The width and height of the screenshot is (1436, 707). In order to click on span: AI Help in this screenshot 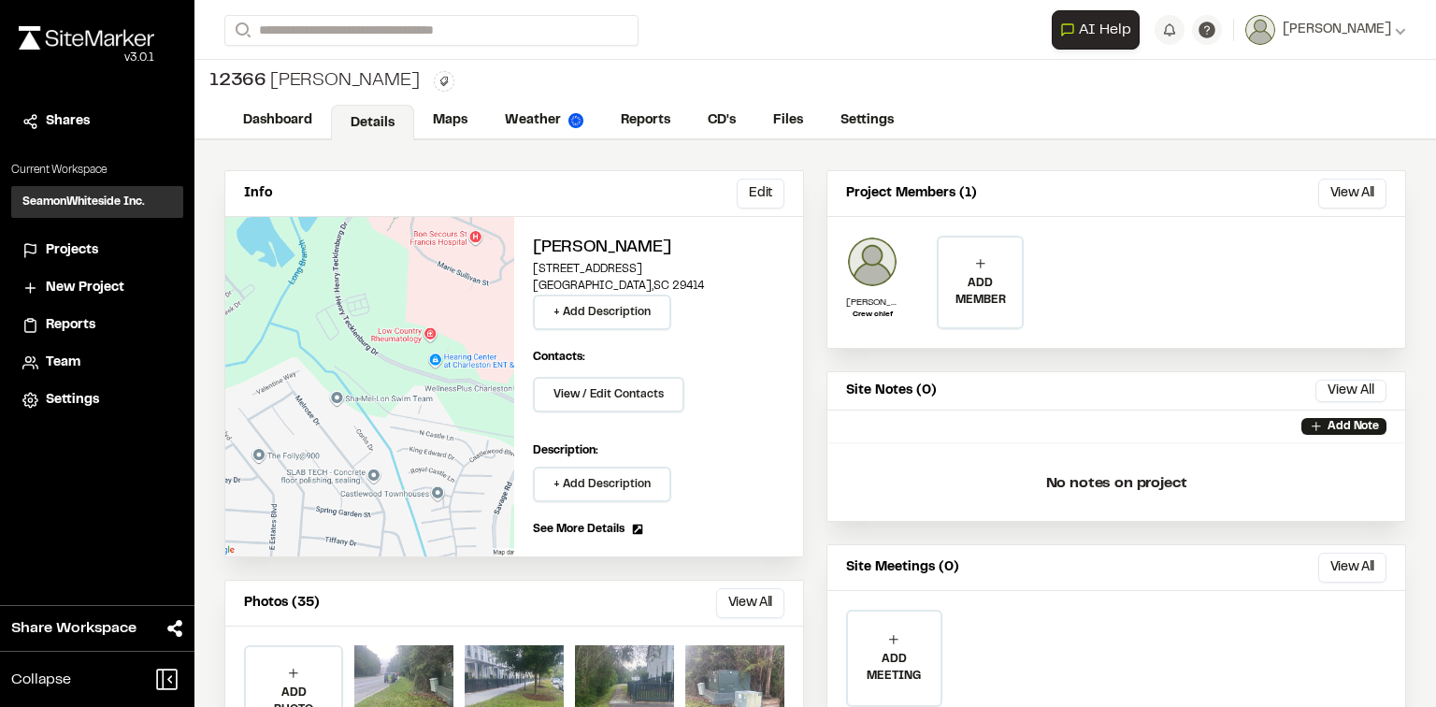, I will do `click(1105, 30)`.